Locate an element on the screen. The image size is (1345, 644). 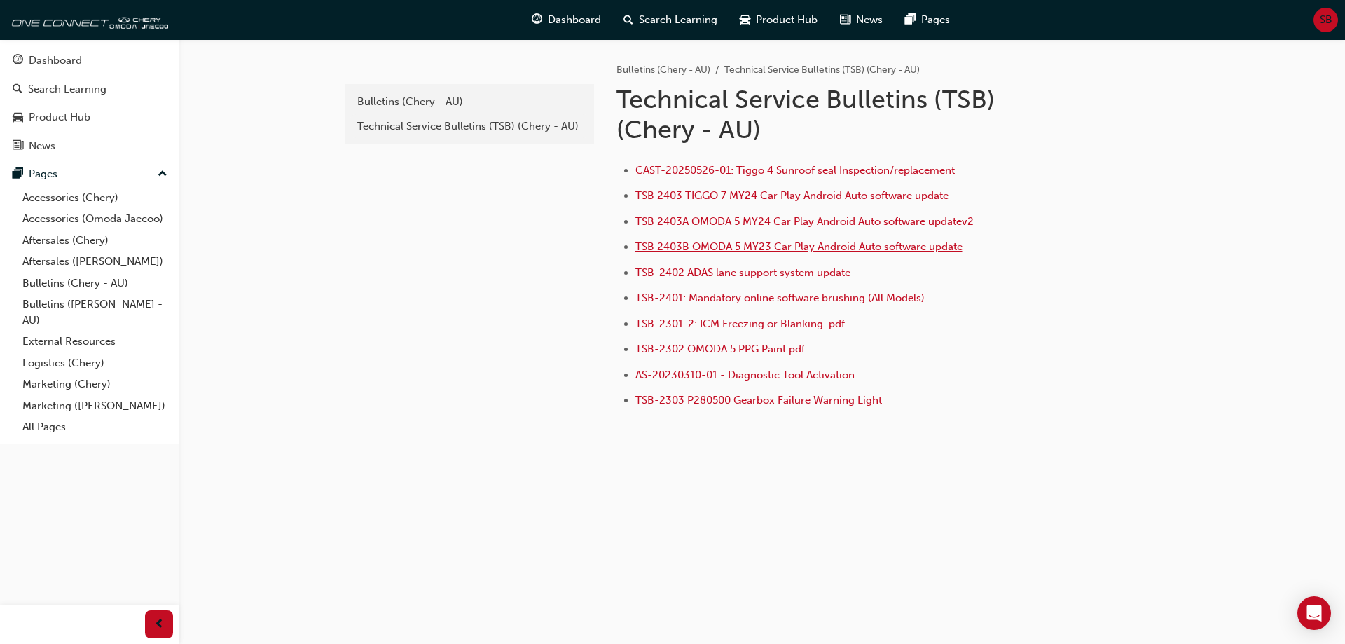
span: News is located at coordinates (869, 20).